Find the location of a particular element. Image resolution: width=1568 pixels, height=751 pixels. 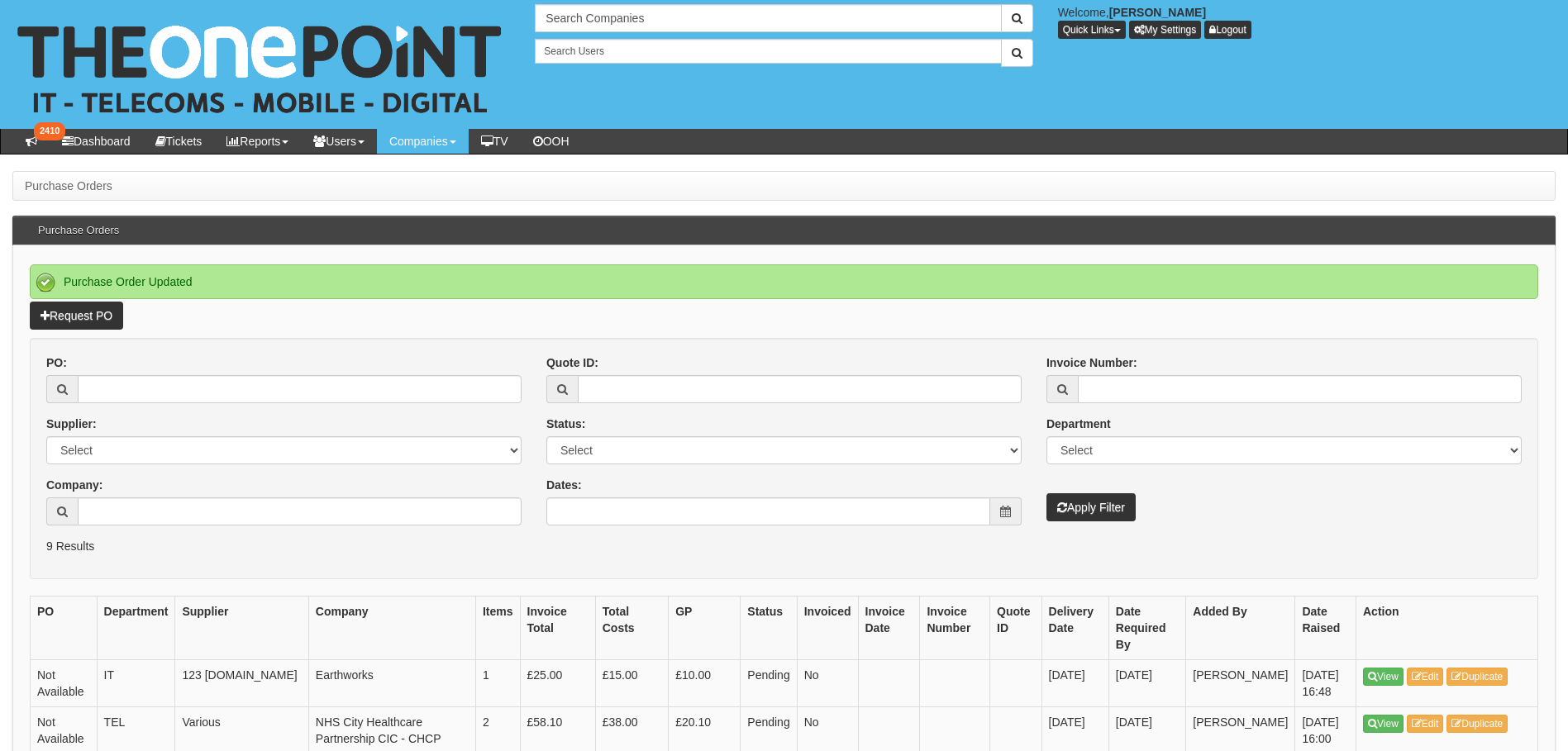

th: Delivery Date is located at coordinates (1074, 628).